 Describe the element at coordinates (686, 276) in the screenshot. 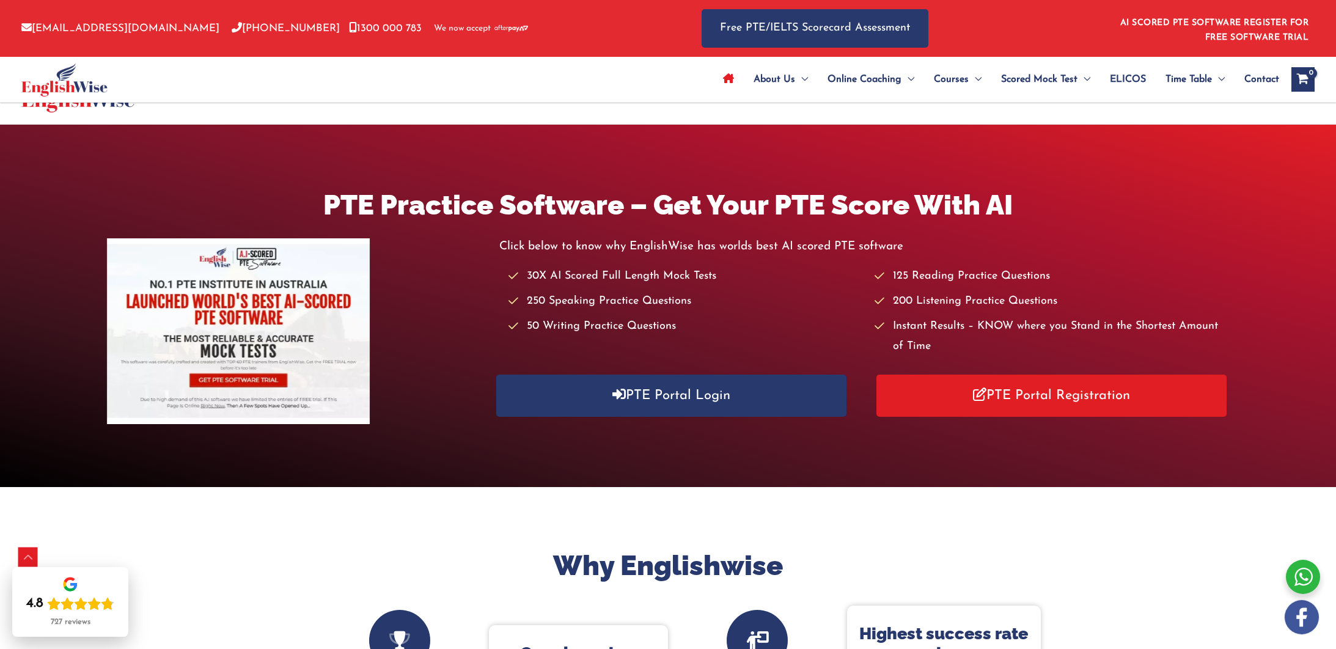

I see `li: 30X AI Scored Full Length Mock Tests` at that location.